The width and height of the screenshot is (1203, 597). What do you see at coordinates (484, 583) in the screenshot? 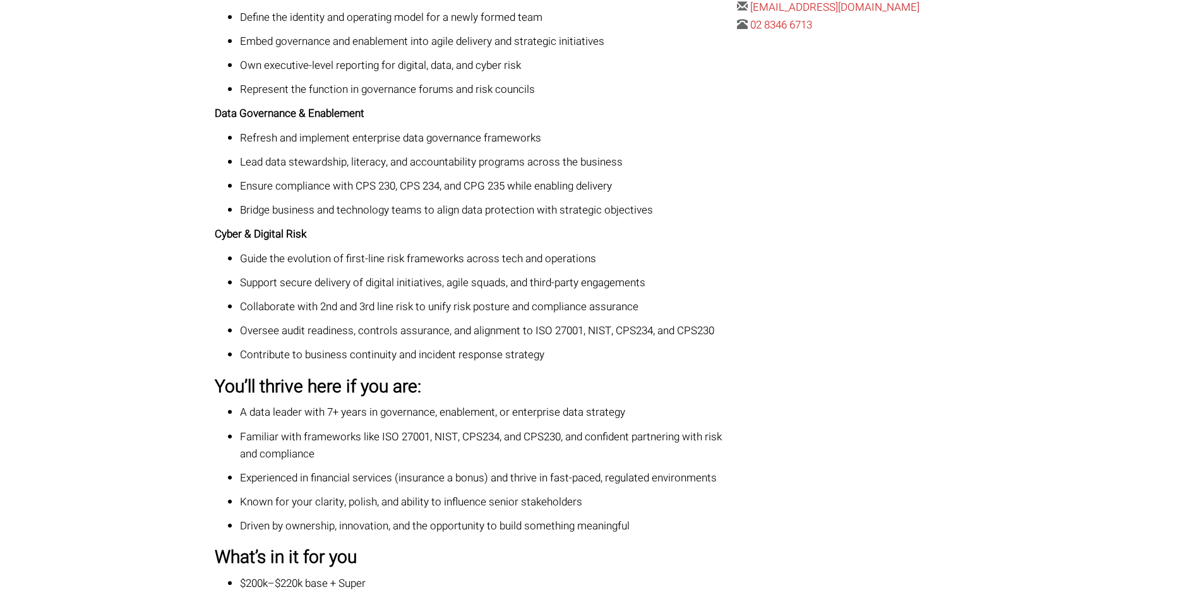
I see `p: $200k–$220k base + Super` at bounding box center [484, 583].